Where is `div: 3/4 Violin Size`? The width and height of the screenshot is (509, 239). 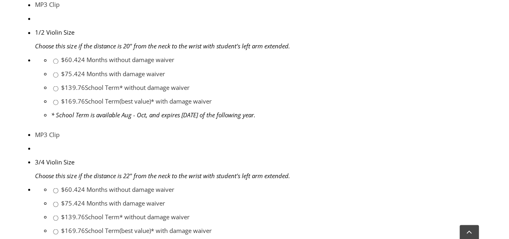
div: 3/4 Violin Size is located at coordinates (213, 161).